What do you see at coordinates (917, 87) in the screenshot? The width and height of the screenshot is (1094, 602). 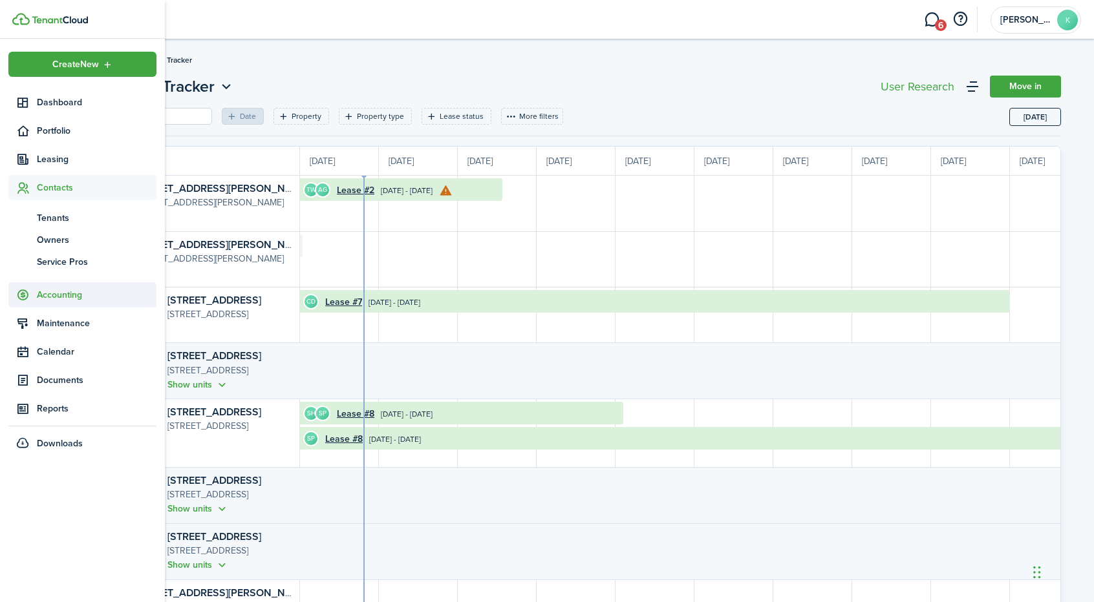 I see `div: User Research` at bounding box center [917, 87].